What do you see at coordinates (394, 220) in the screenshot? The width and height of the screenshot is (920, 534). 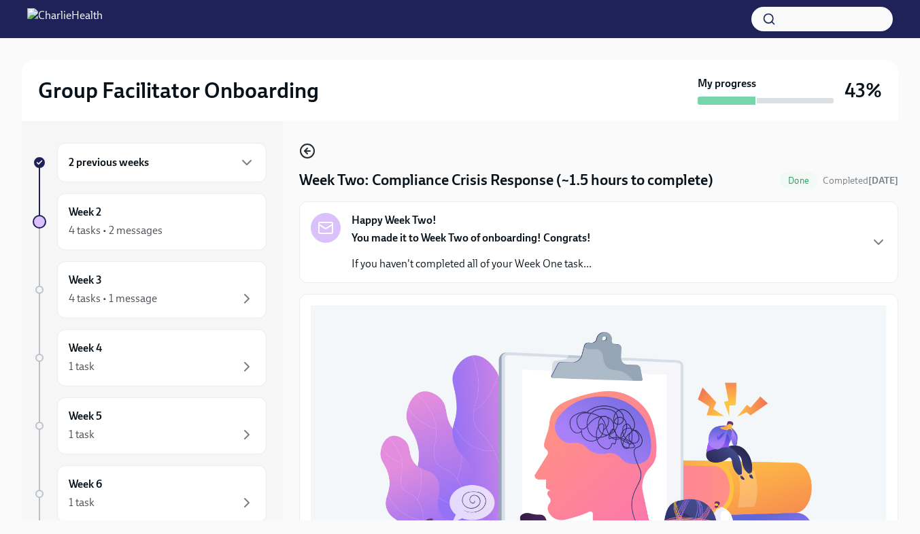 I see `strong: Happy Week Two!` at bounding box center [394, 220].